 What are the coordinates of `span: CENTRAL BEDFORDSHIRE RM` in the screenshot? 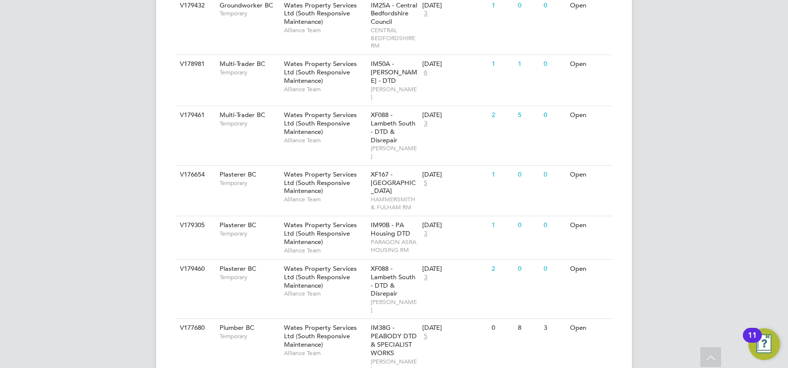 It's located at (394, 38).